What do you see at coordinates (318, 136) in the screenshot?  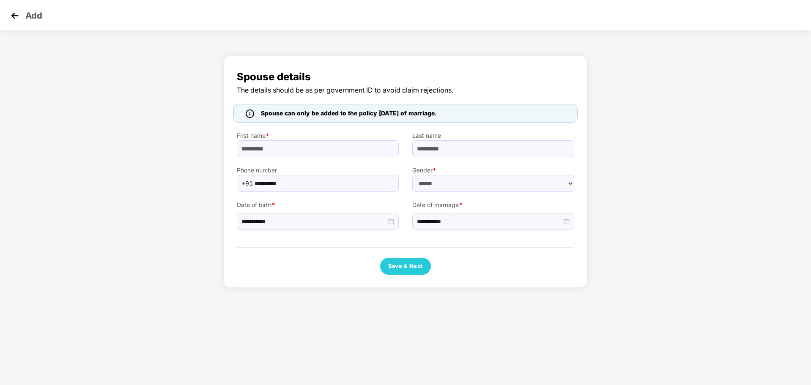 I see `label: First name` at bounding box center [318, 136].